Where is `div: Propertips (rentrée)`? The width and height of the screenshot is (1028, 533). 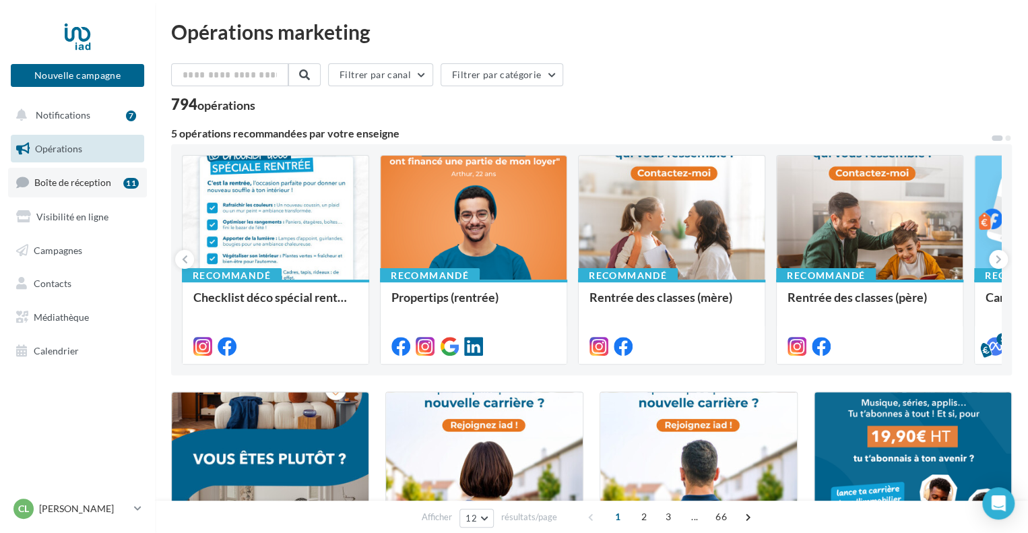 div: Propertips (rentrée) is located at coordinates (474, 304).